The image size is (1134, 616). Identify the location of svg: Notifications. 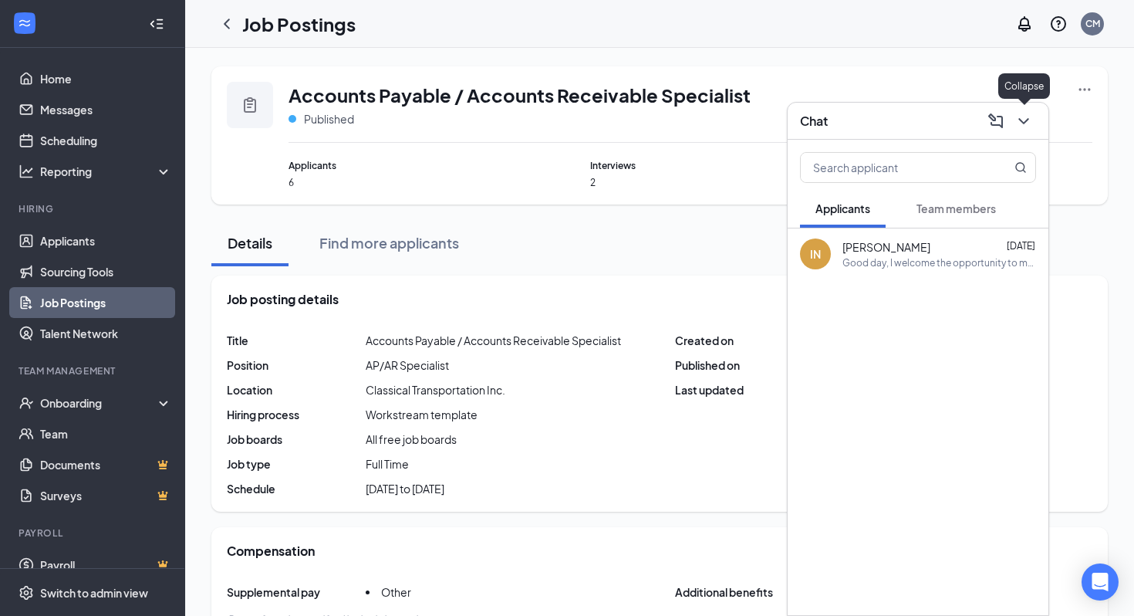
(1025, 24).